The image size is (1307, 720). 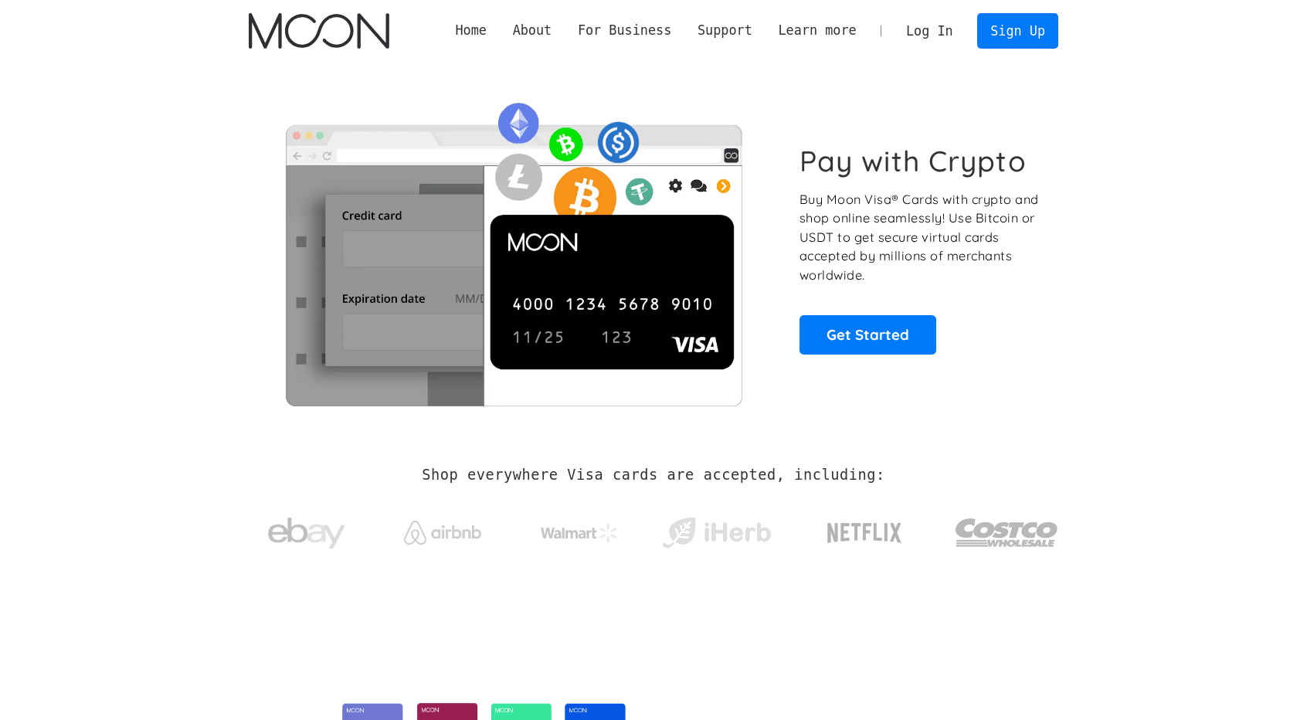 I want to click on img: ebay, so click(x=307, y=533).